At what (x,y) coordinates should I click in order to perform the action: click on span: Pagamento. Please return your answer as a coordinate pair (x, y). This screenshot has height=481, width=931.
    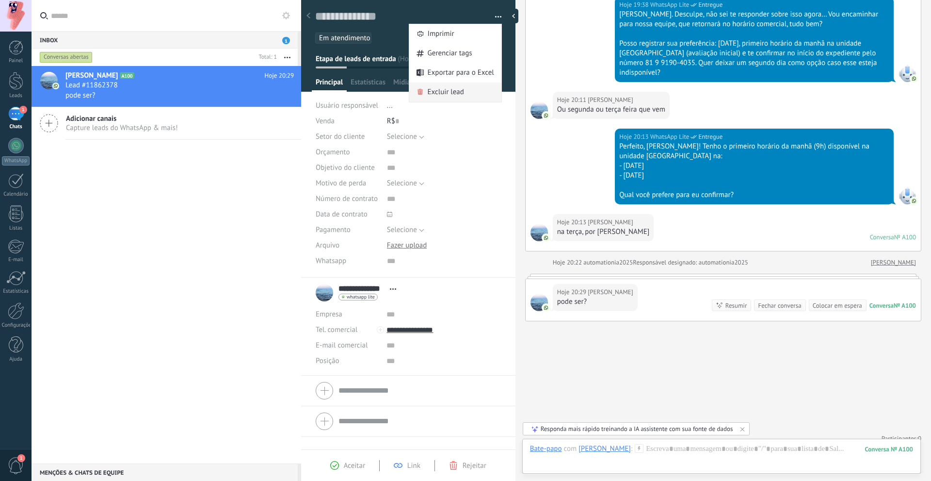
    Looking at the image, I should click on (333, 229).